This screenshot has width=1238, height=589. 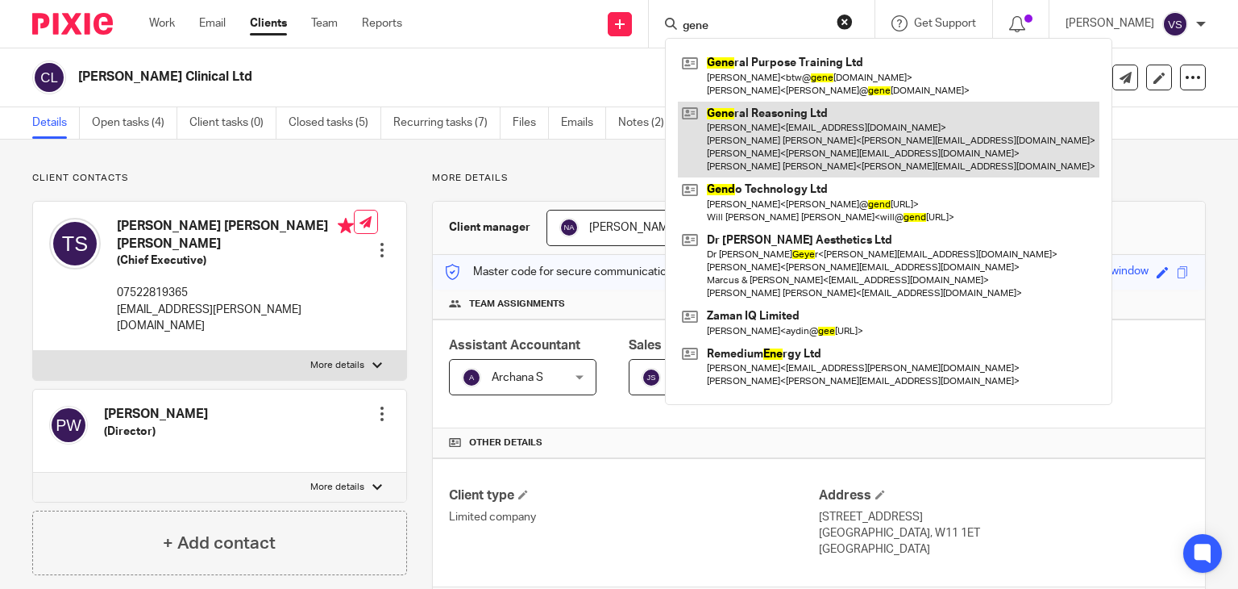 What do you see at coordinates (530, 123) in the screenshot?
I see `a: Files` at bounding box center [530, 123].